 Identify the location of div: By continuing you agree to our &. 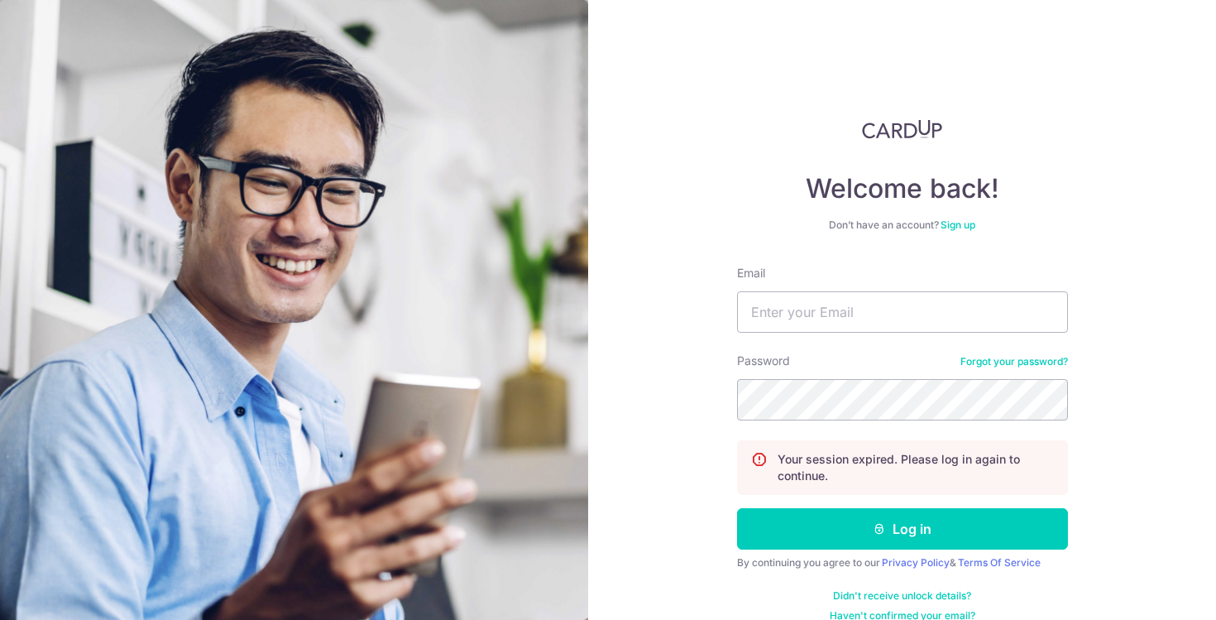
(902, 562).